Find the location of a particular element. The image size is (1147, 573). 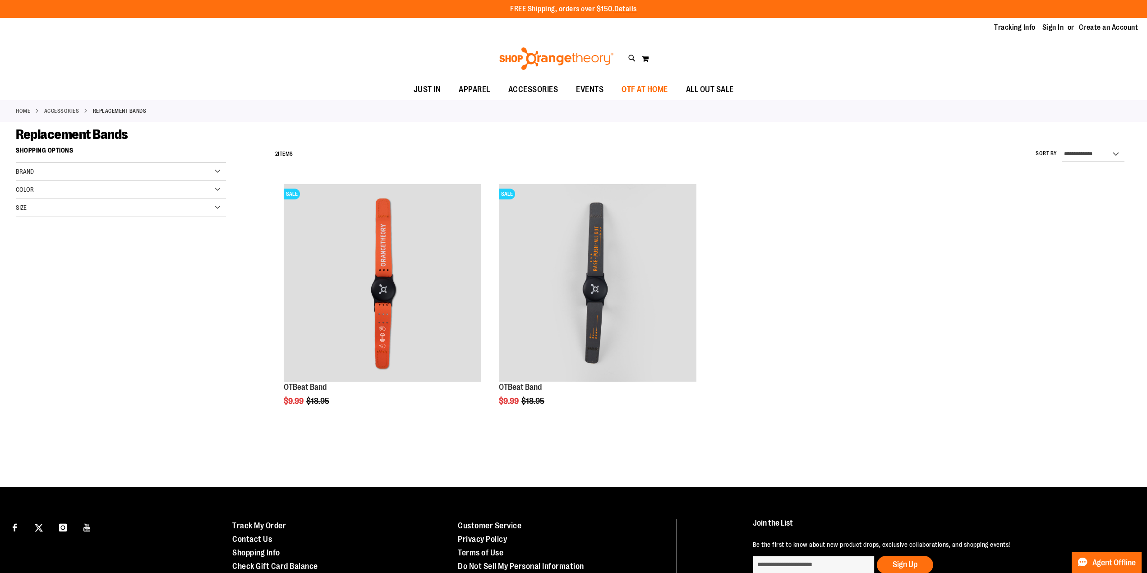

label: Sort By is located at coordinates (1047, 153).